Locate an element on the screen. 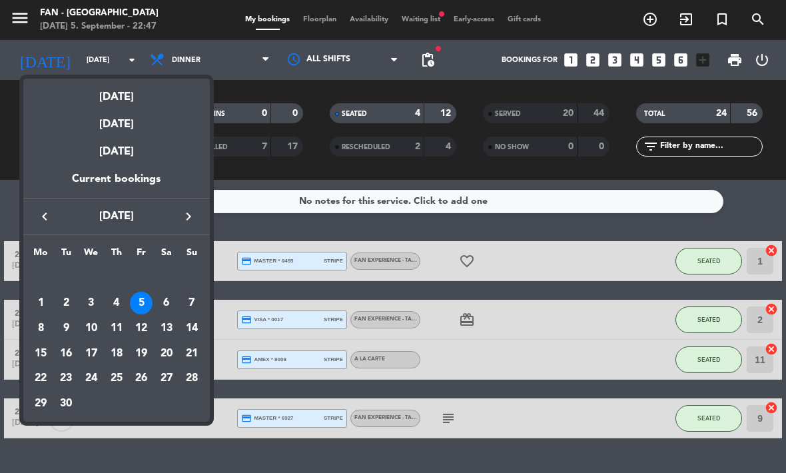 This screenshot has width=786, height=473. button: keyboard_arrow_left is located at coordinates (45, 217).